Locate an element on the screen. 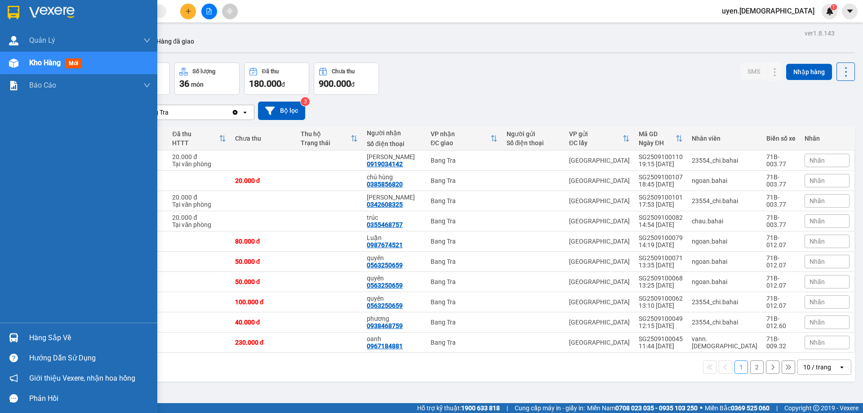 The image size is (863, 413). button: Nhập hàng is located at coordinates (810, 72).